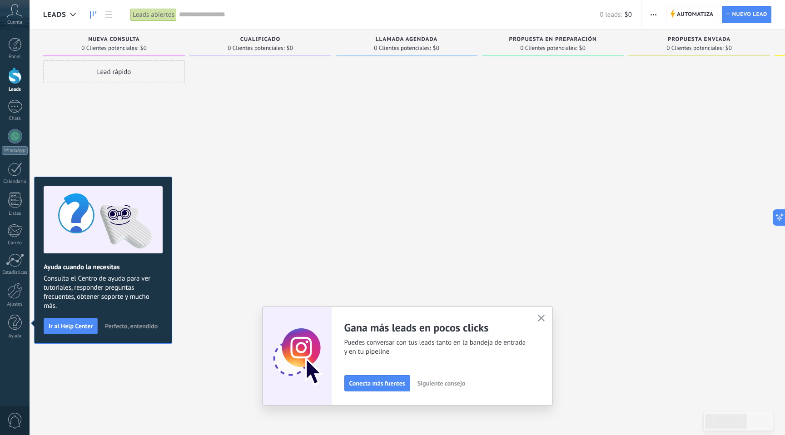 Image resolution: width=785 pixels, height=435 pixels. Describe the element at coordinates (15, 150) in the screenshot. I see `div: WhatsApp` at that location.